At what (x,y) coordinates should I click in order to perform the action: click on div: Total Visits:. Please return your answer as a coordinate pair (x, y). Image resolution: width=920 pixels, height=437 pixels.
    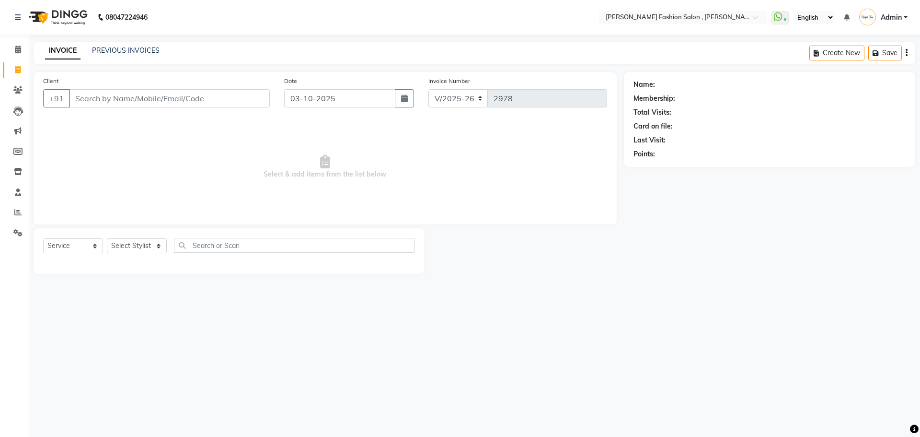
    Looking at the image, I should click on (652, 112).